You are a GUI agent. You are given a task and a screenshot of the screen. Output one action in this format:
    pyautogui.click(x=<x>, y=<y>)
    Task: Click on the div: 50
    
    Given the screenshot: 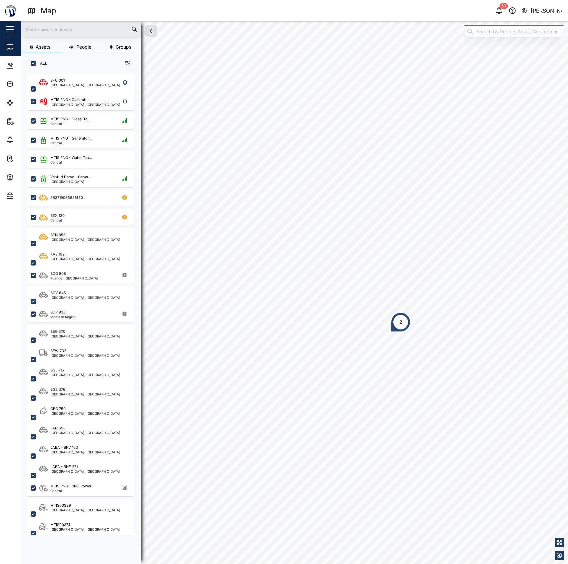 What is the action you would take?
    pyautogui.click(x=504, y=6)
    